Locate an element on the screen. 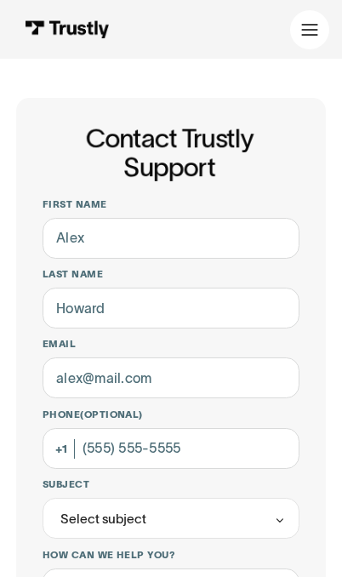 The height and width of the screenshot is (577, 342). label: Email is located at coordinates (171, 344).